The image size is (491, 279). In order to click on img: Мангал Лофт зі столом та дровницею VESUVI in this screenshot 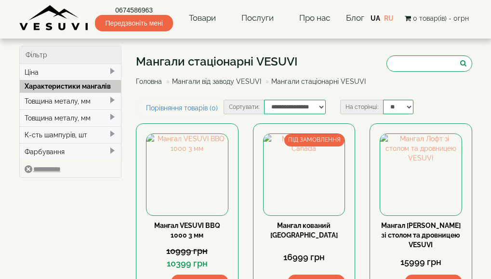, I will do `click(420, 174)`.